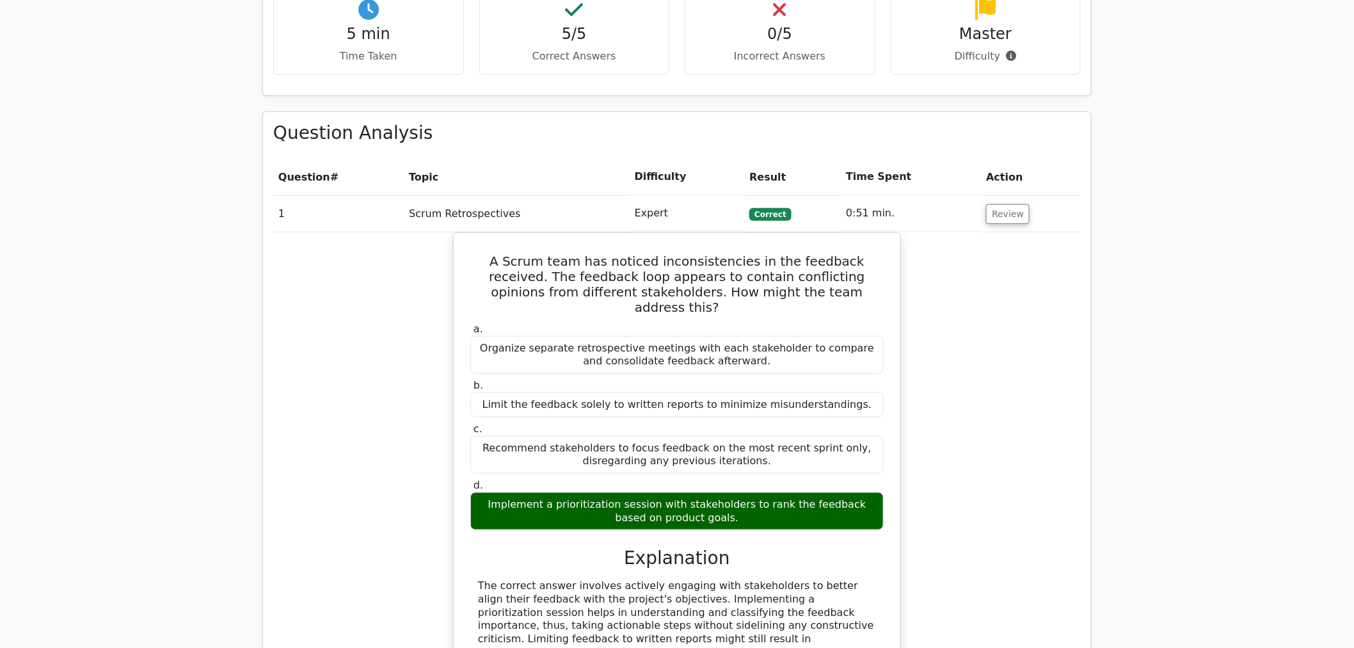 This screenshot has height=648, width=1354. What do you see at coordinates (677, 355) in the screenshot?
I see `div: Organize separate retrospective meetings with each stakeholder to compare and consolidate feedbac...` at bounding box center [677, 355].